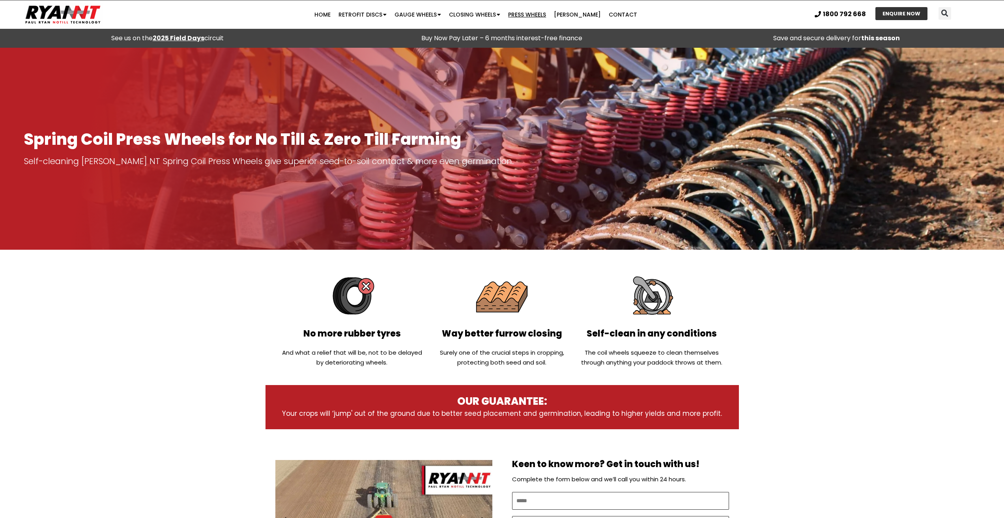 Image resolution: width=1004 pixels, height=518 pixels. Describe the element at coordinates (502, 413) in the screenshot. I see `span: Your crops will ‘jump' out of the ground due to better seed placement and germination, leading to...` at that location.